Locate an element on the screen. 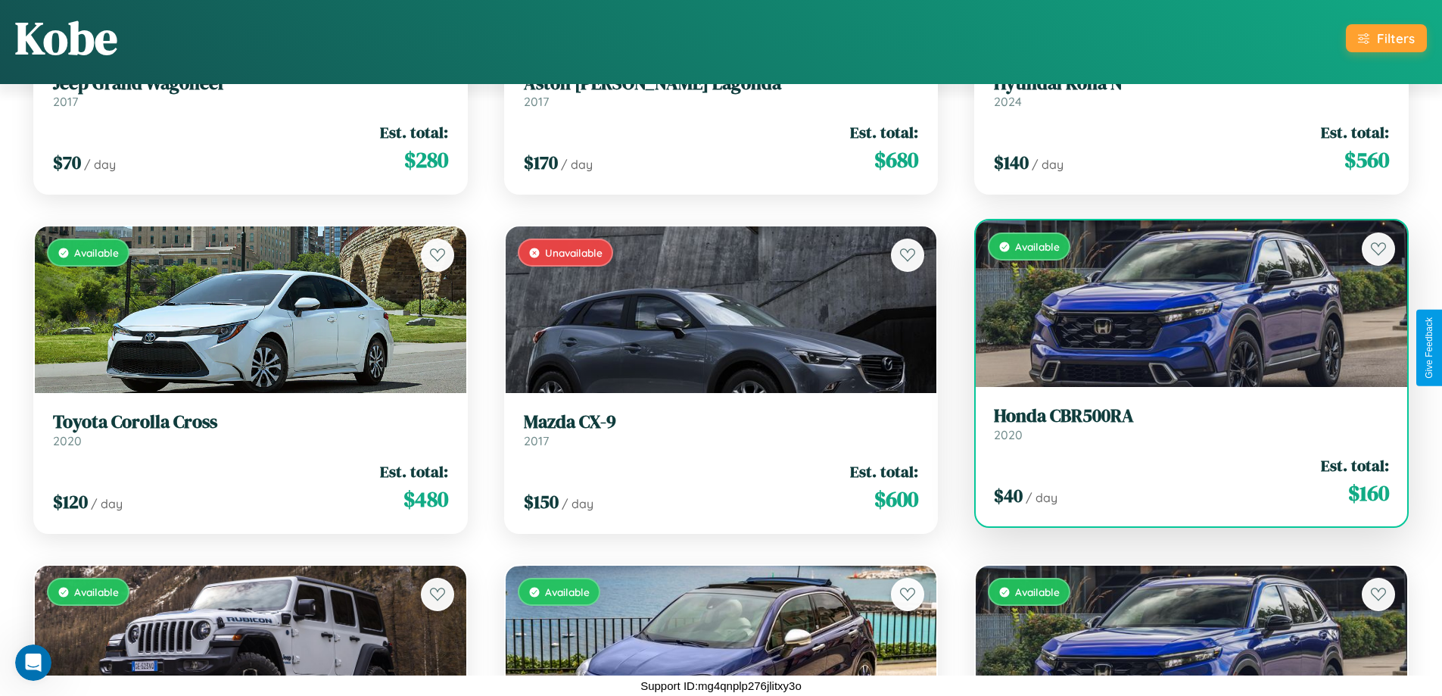 The height and width of the screenshot is (696, 1442). div: Give Feedback is located at coordinates (1430, 348).